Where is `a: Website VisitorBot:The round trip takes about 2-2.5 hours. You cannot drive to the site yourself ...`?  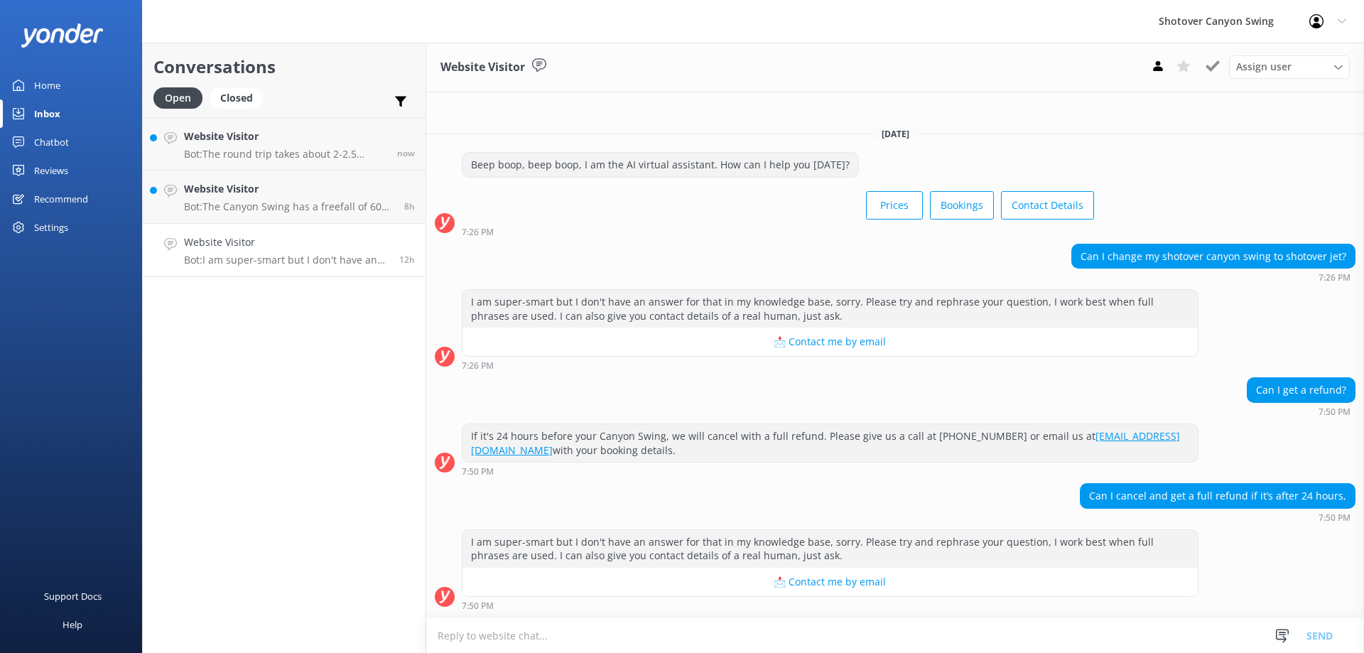 a: Website VisitorBot:The round trip takes about 2-2.5 hours. You cannot drive to the site yourself ... is located at coordinates (284, 144).